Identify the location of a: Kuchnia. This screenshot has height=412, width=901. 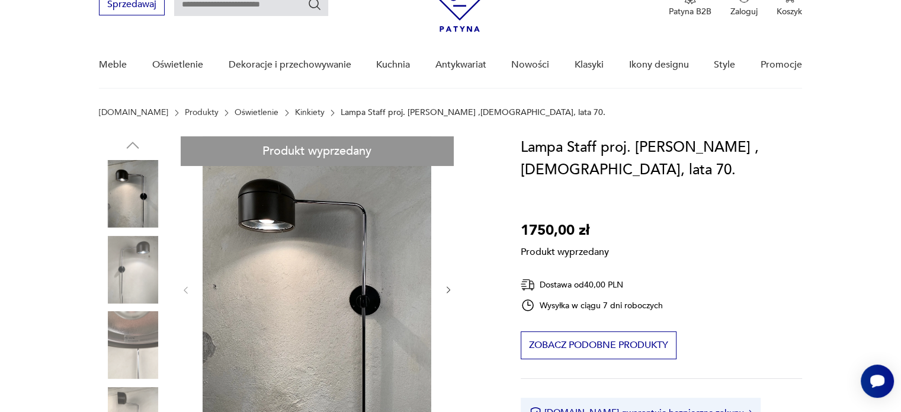
(393, 65).